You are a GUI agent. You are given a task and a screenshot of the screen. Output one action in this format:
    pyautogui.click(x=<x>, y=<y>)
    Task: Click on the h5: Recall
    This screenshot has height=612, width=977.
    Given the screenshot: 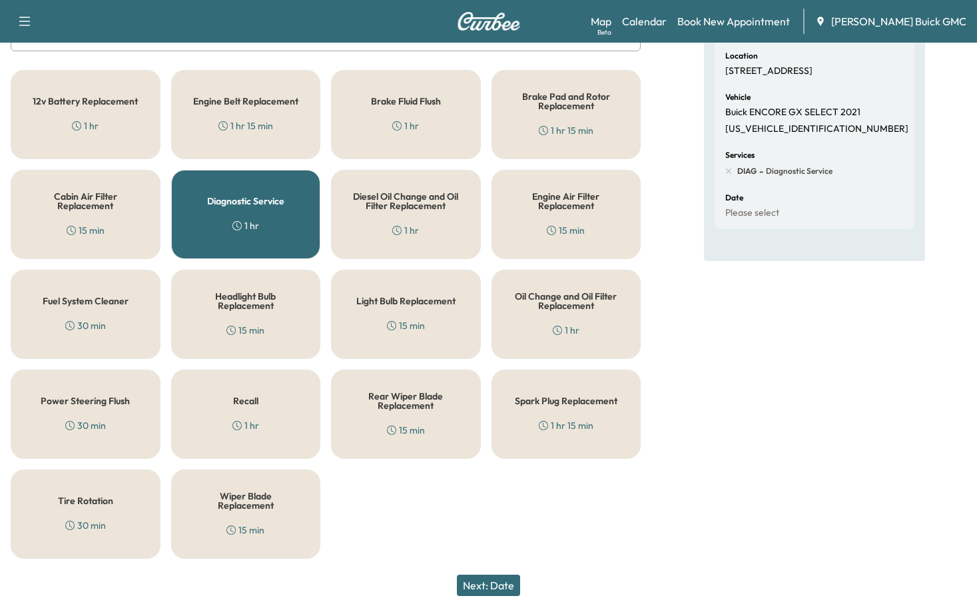 What is the action you would take?
    pyautogui.click(x=246, y=401)
    